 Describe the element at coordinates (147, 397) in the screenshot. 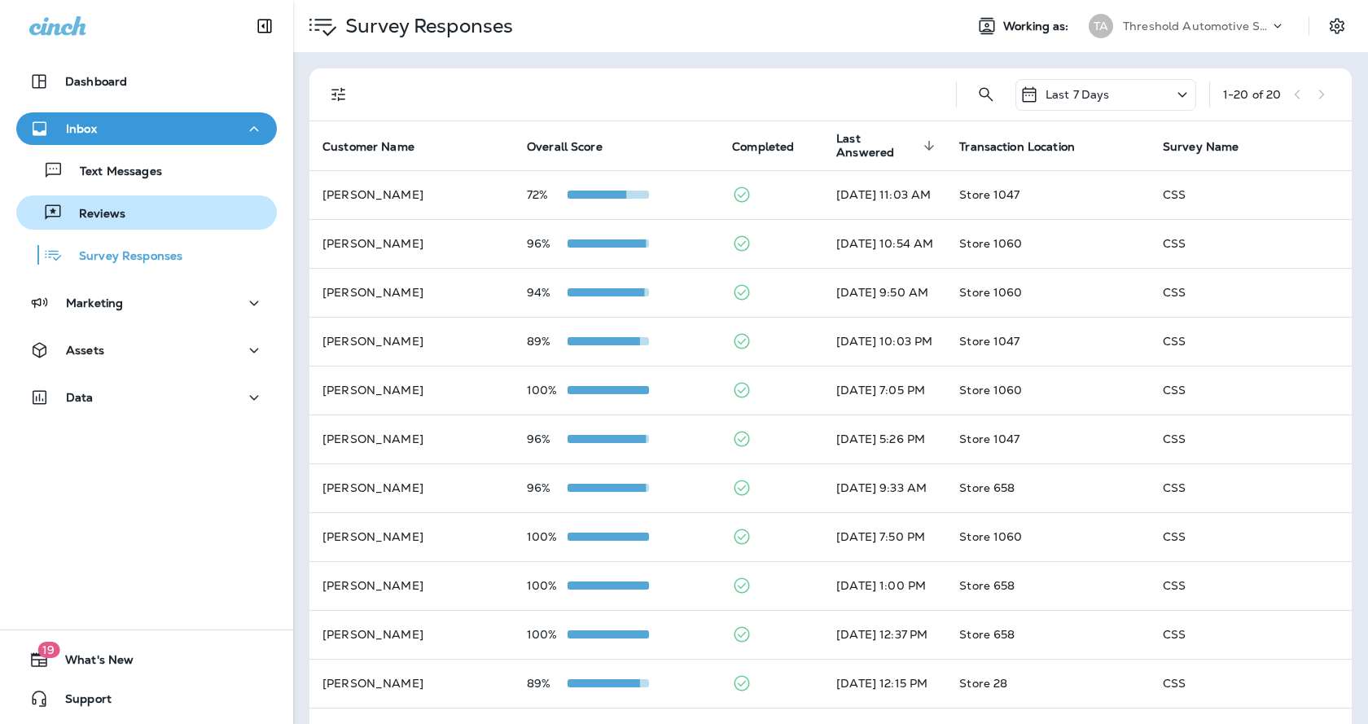

I see `button: Data` at that location.